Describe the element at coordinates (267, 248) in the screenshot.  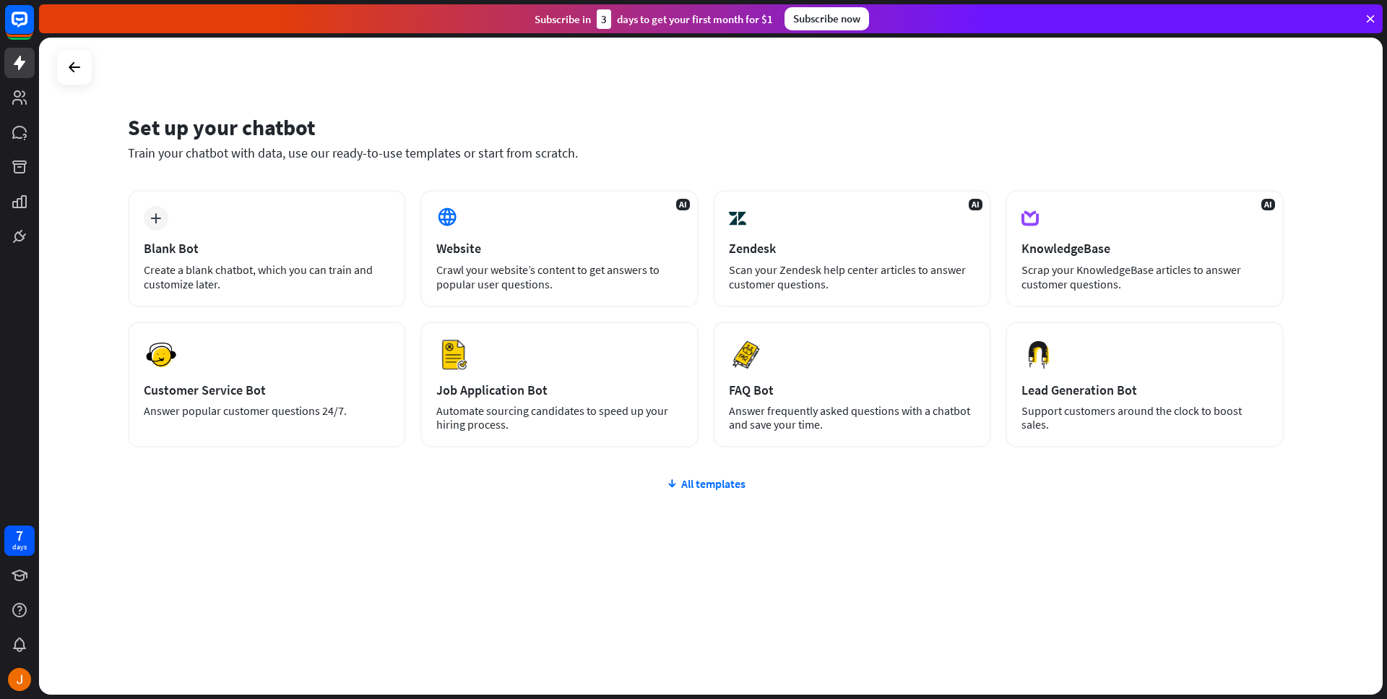
I see `div: Blank Bot` at that location.